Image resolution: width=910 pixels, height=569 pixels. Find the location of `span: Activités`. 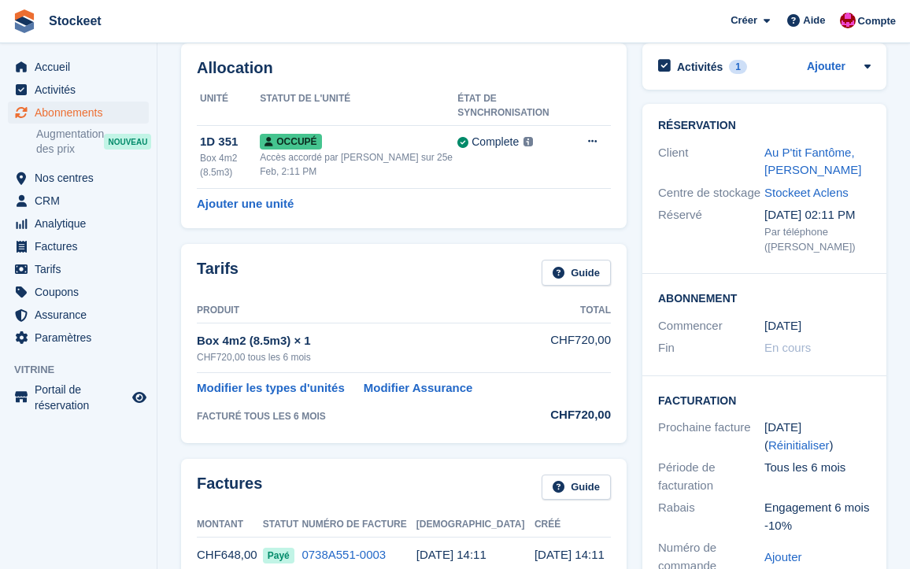

span: Activités is located at coordinates (82, 90).